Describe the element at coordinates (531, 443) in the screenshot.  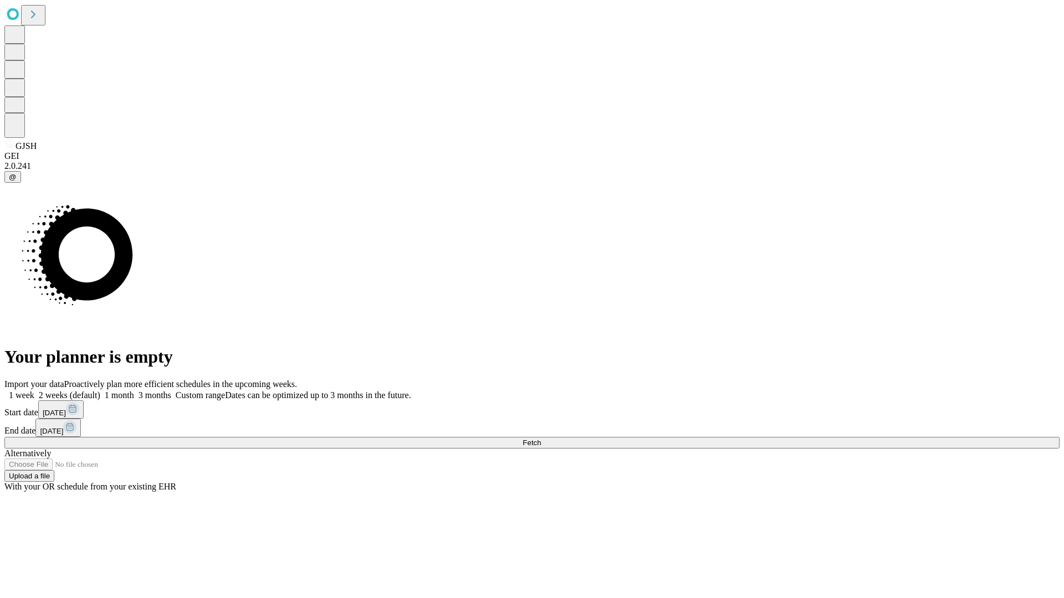
I see `span: Fetch` at that location.